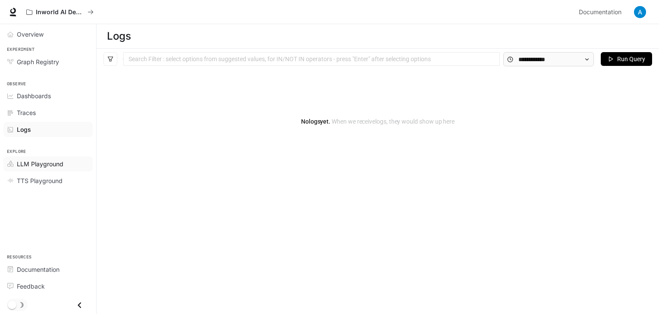 The image size is (659, 314). I want to click on span: LLM Playground, so click(40, 164).